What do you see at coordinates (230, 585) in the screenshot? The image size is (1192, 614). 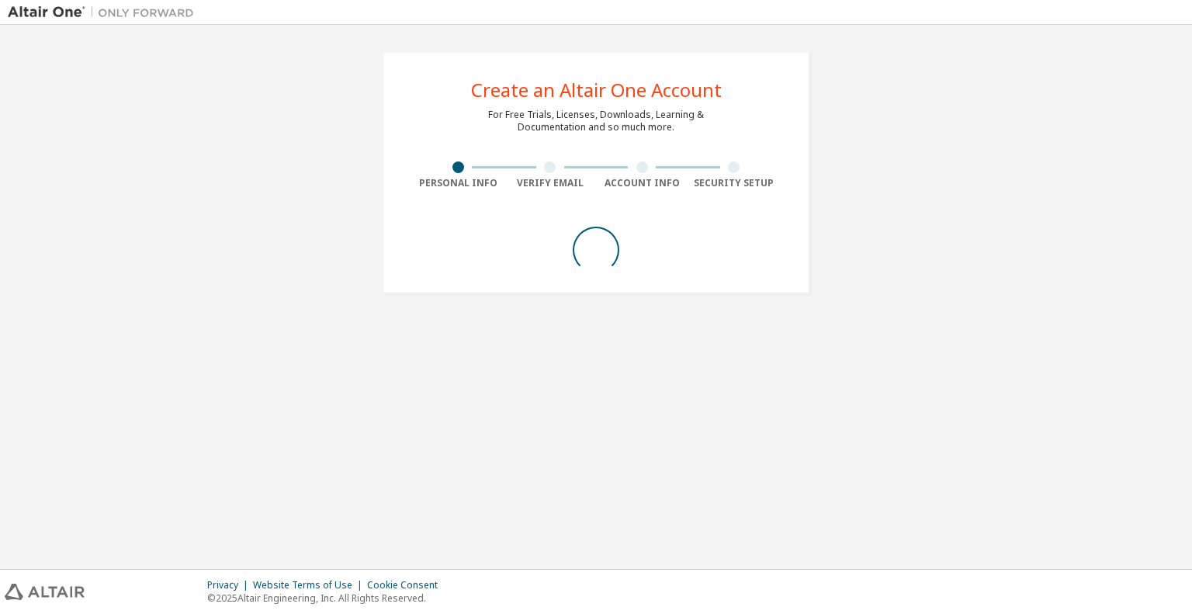 I see `div: Privacy` at bounding box center [230, 585].